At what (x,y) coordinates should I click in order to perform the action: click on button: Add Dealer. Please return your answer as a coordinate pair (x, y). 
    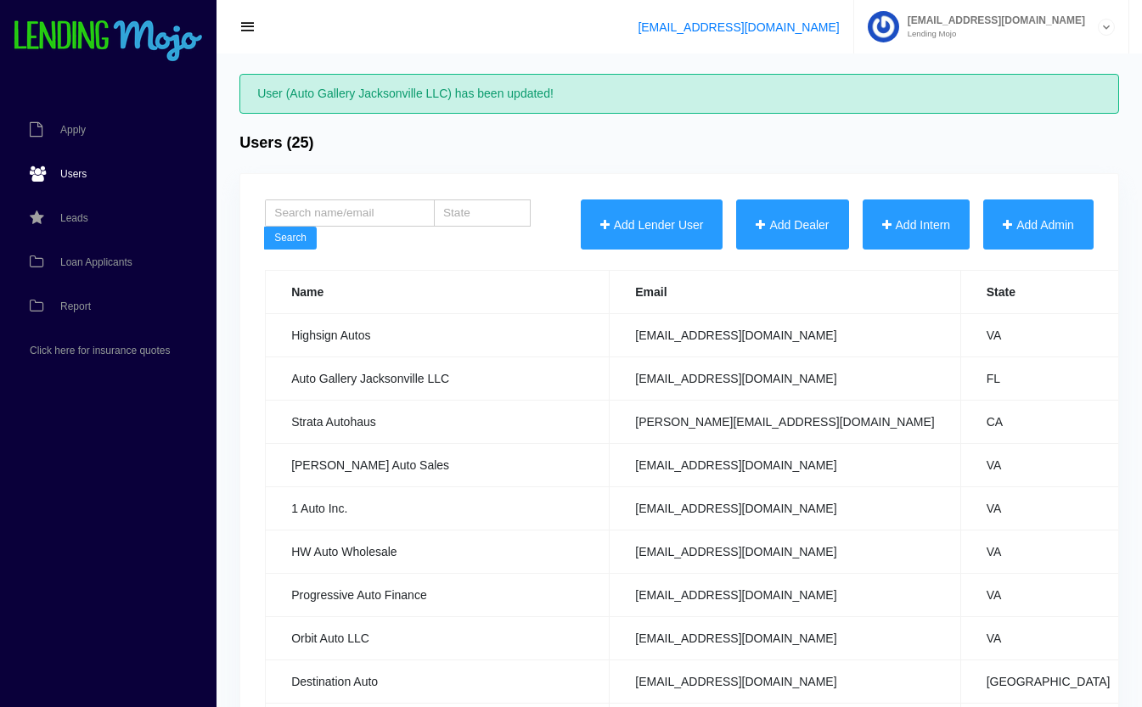
    Looking at the image, I should click on (792, 225).